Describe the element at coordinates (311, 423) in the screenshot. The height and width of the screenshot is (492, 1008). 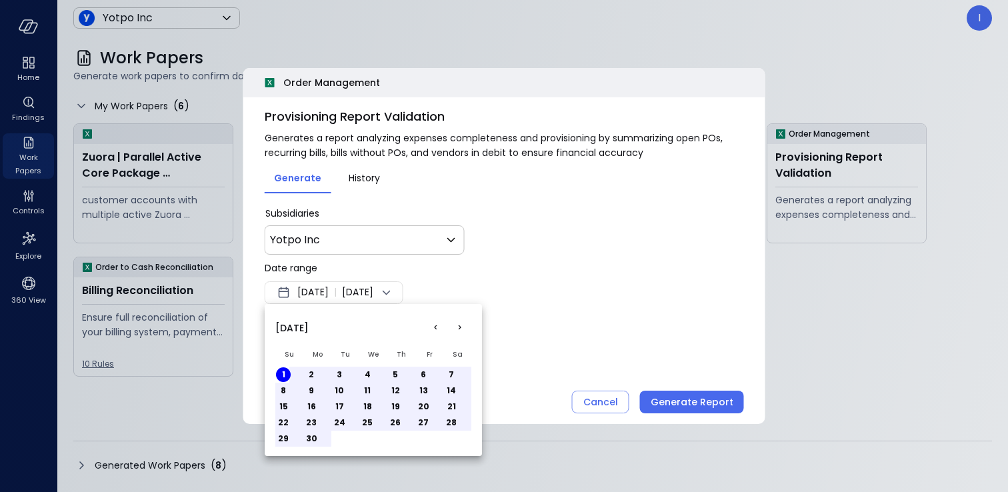
I see `button: Monday, September 23rd, 2024, selected` at that location.